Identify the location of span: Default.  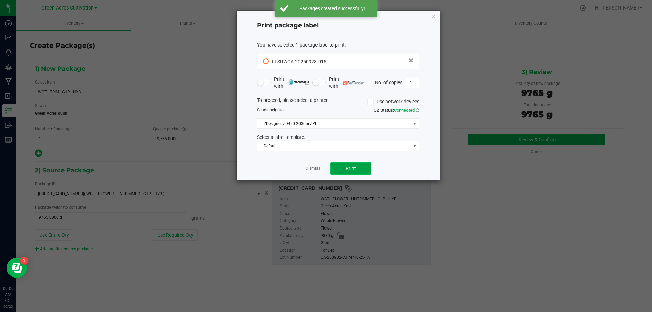
(334, 146).